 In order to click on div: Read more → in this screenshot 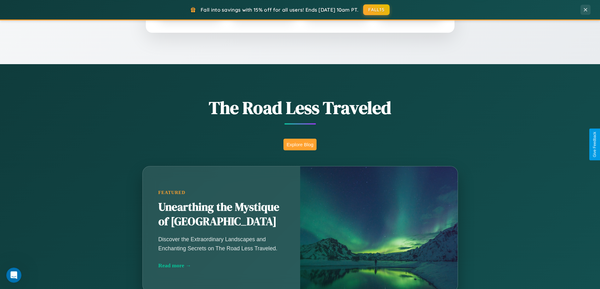, I will do `click(221, 266)`.